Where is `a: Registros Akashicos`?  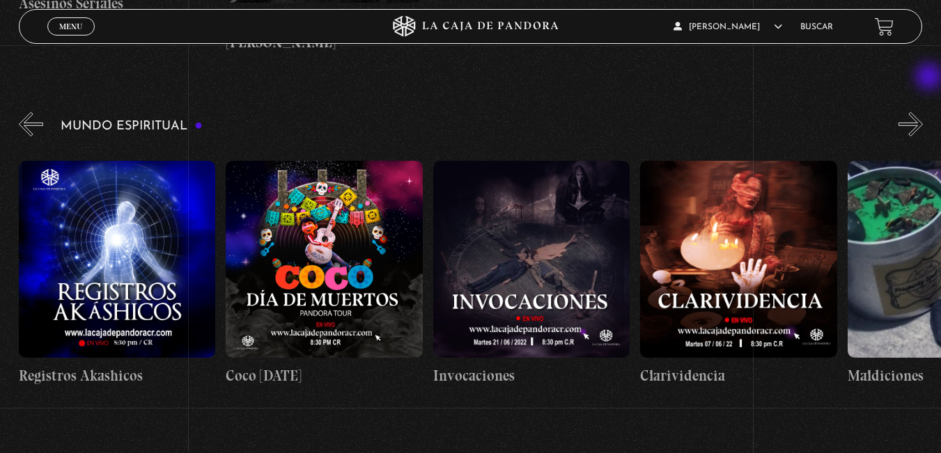 a: Registros Akashicos is located at coordinates (117, 274).